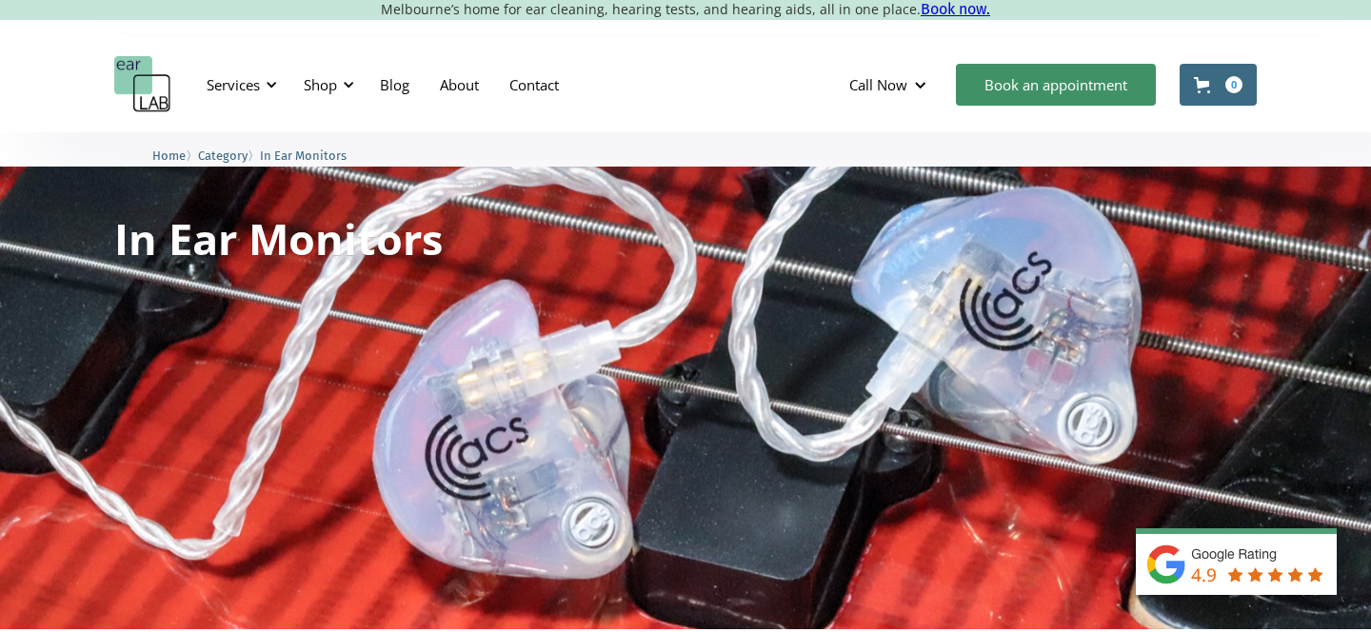 The height and width of the screenshot is (632, 1371). I want to click on div: 0, so click(1234, 85).